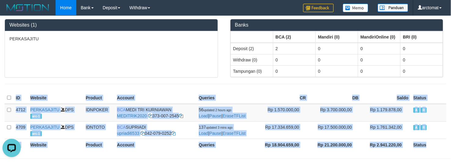 This screenshot has height=162, width=451. What do you see at coordinates (20, 113) in the screenshot?
I see `td: 4712` at bounding box center [20, 113].